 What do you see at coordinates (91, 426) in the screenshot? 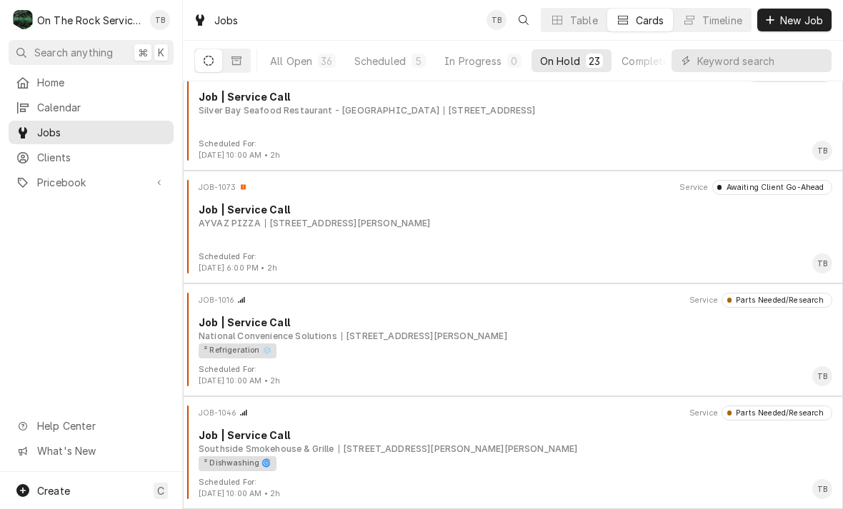
I see `a: Go to Help Center` at bounding box center [91, 426].